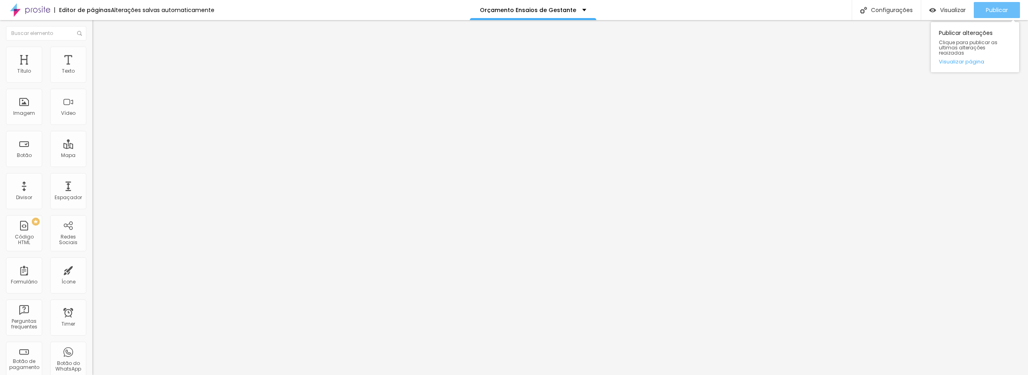 The width and height of the screenshot is (1028, 375). I want to click on div: Mapa, so click(68, 155).